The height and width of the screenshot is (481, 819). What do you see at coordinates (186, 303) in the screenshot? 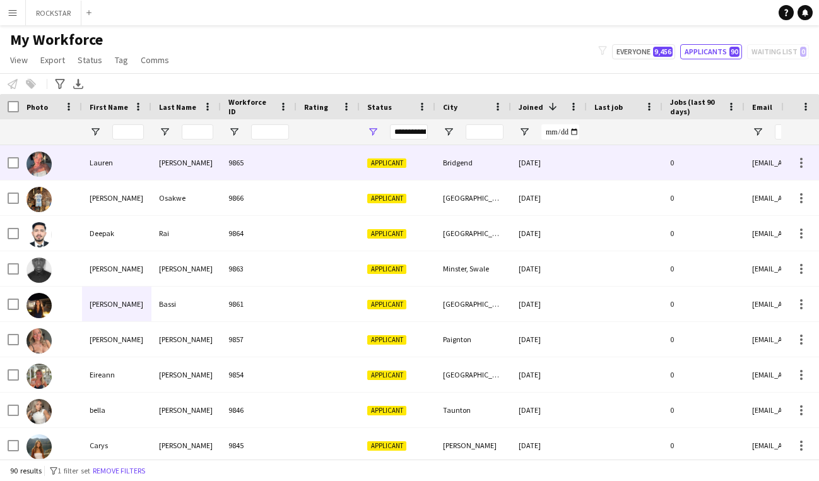
I see `div: Bassi` at bounding box center [186, 303].